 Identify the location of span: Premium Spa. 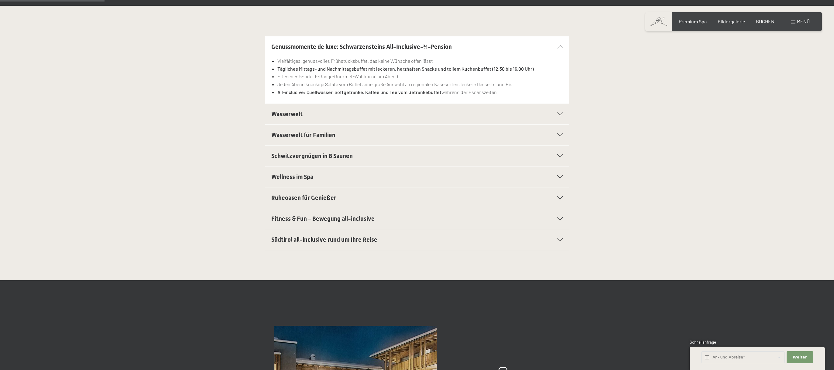
(692, 21).